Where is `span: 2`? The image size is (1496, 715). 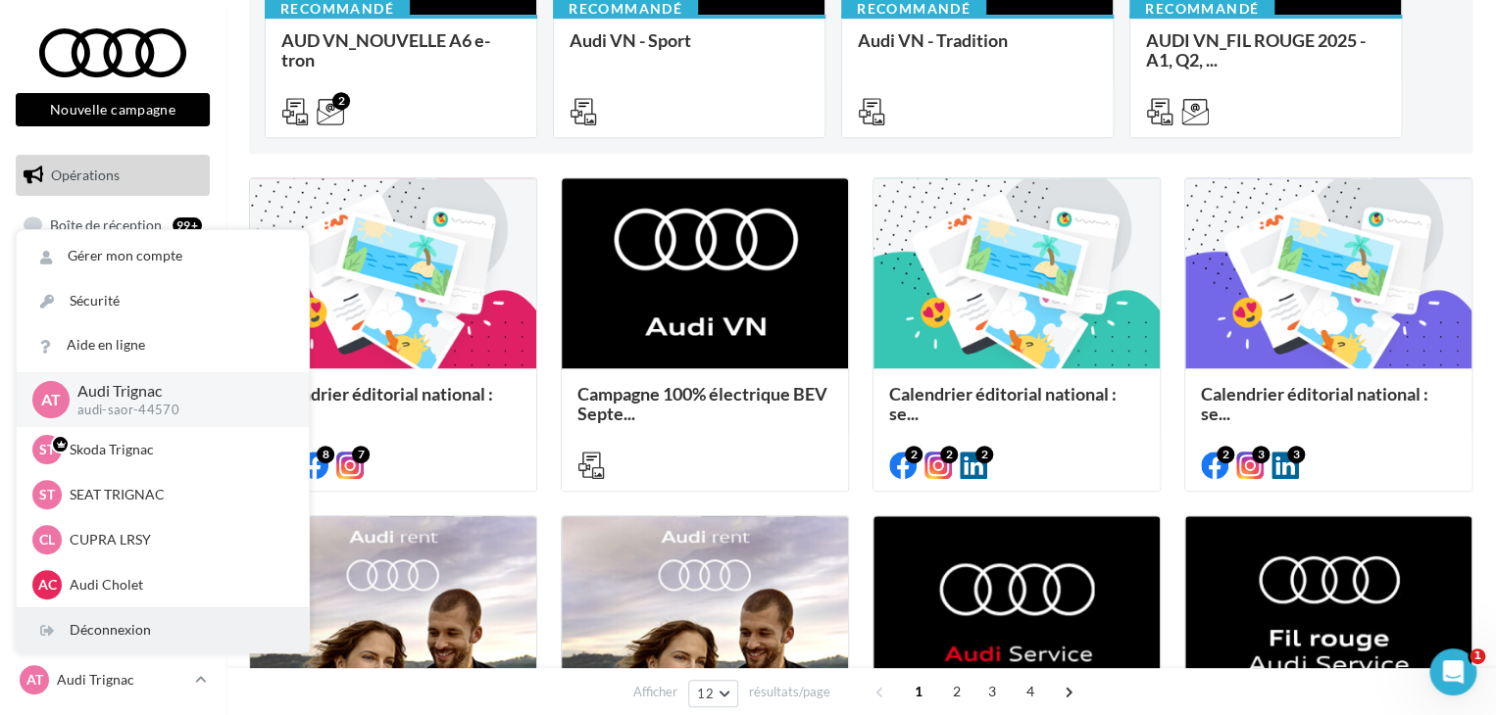
span: 2 is located at coordinates (957, 692).